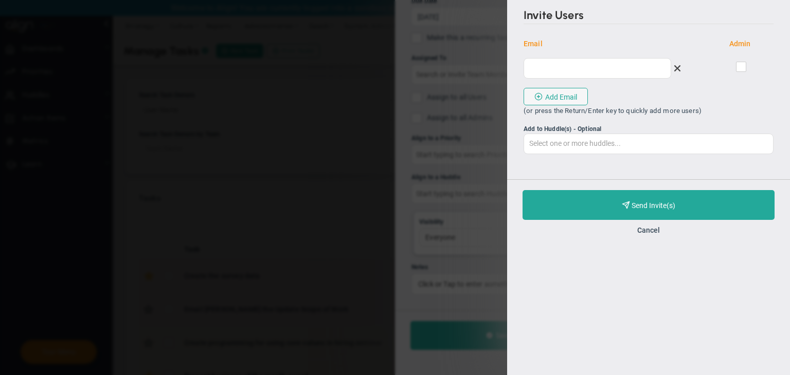  I want to click on span: Admin, so click(740, 44).